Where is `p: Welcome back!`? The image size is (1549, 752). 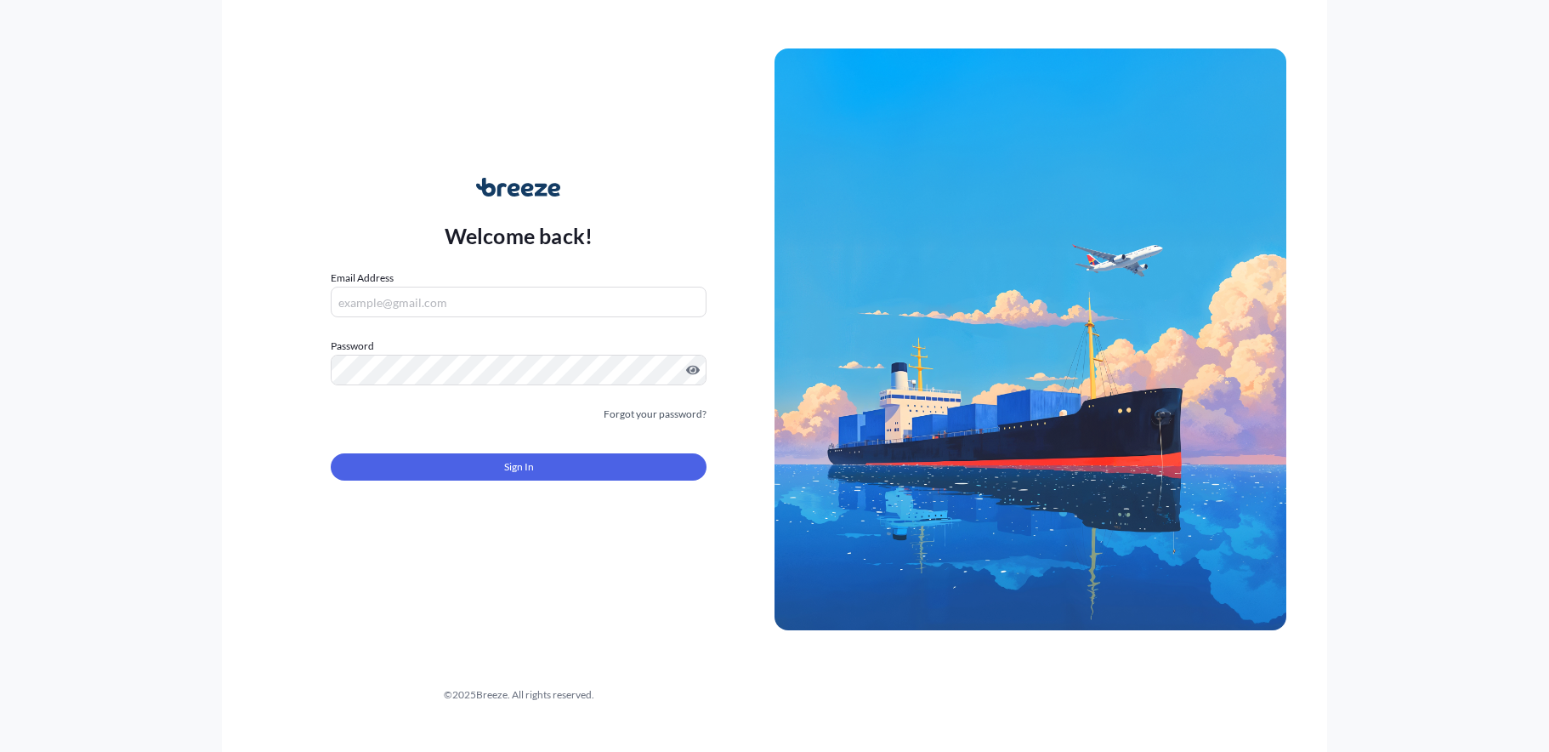 p: Welcome back! is located at coordinates (519, 236).